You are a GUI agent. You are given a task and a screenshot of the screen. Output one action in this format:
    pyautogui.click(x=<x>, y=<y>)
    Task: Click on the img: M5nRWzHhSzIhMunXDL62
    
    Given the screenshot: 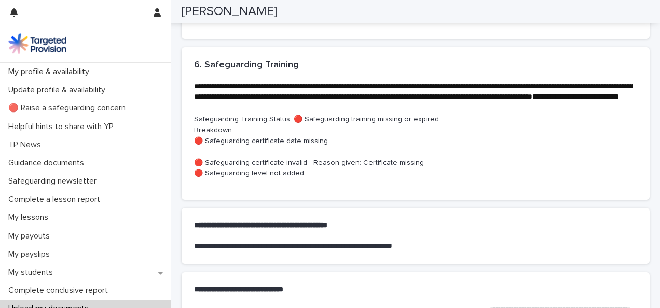 What is the action you would take?
    pyautogui.click(x=37, y=44)
    